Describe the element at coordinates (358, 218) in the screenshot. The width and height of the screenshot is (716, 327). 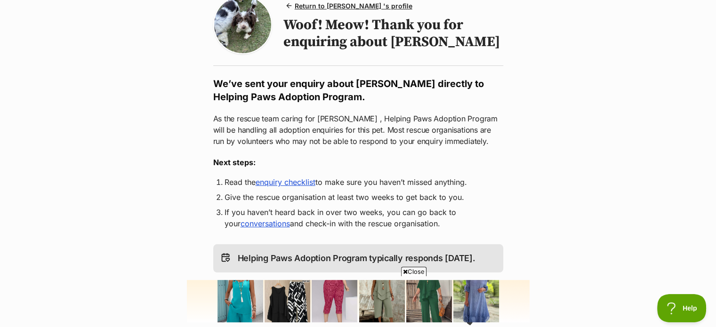
I see `li: If you haven’t heard back in over two weeks, you can go back to your and check-in with the rescue...` at that location.